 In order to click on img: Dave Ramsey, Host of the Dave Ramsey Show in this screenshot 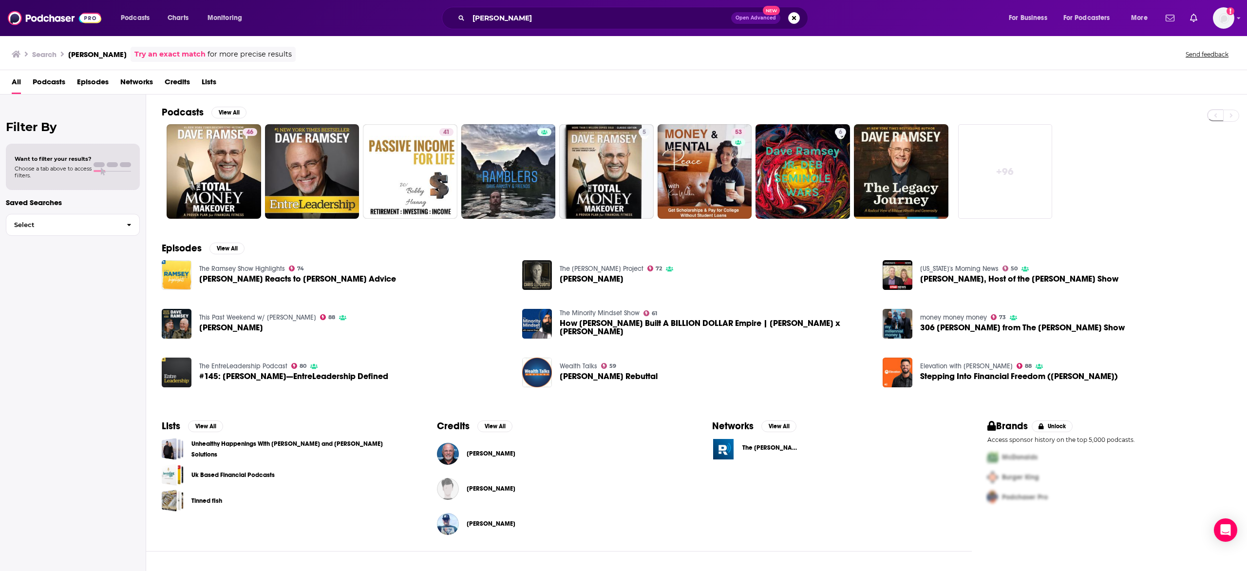, I will do `click(897, 275)`.